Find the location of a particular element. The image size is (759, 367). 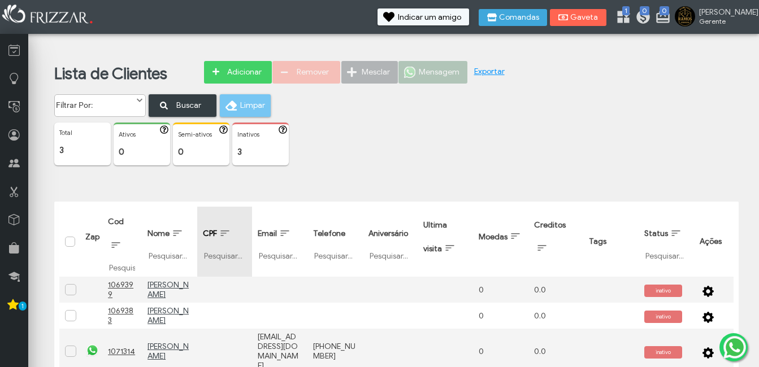

a: Exportar is located at coordinates (489, 71).